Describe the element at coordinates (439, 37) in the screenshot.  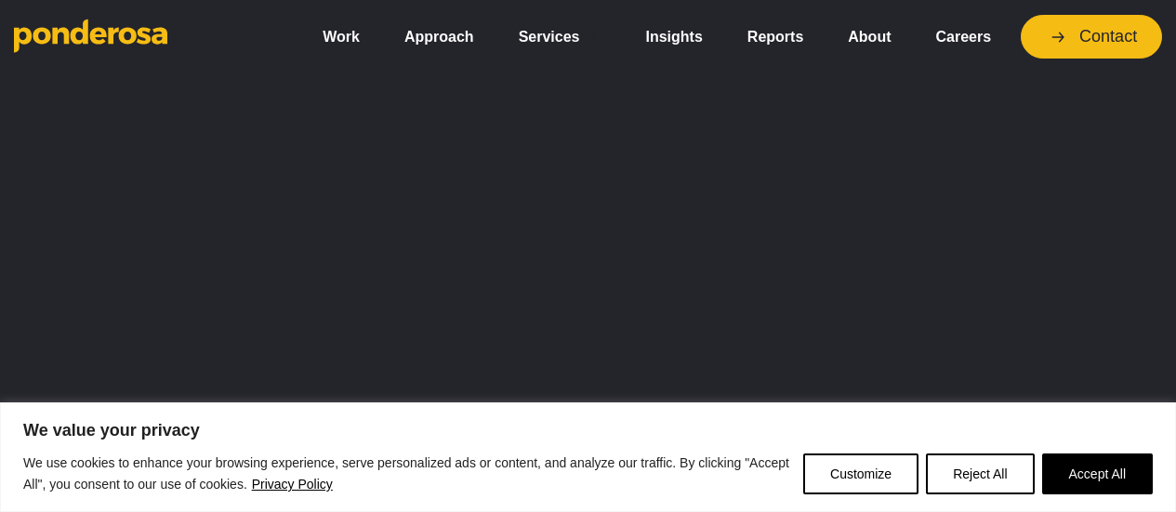
I see `a: Approach` at that location.